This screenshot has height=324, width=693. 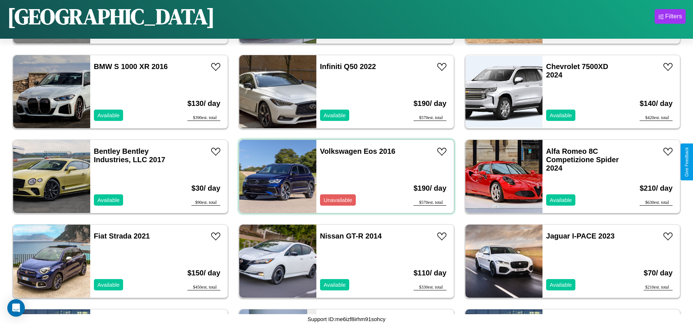 What do you see at coordinates (204, 287) in the screenshot?
I see `div: $ 450 est. total` at bounding box center [204, 287].